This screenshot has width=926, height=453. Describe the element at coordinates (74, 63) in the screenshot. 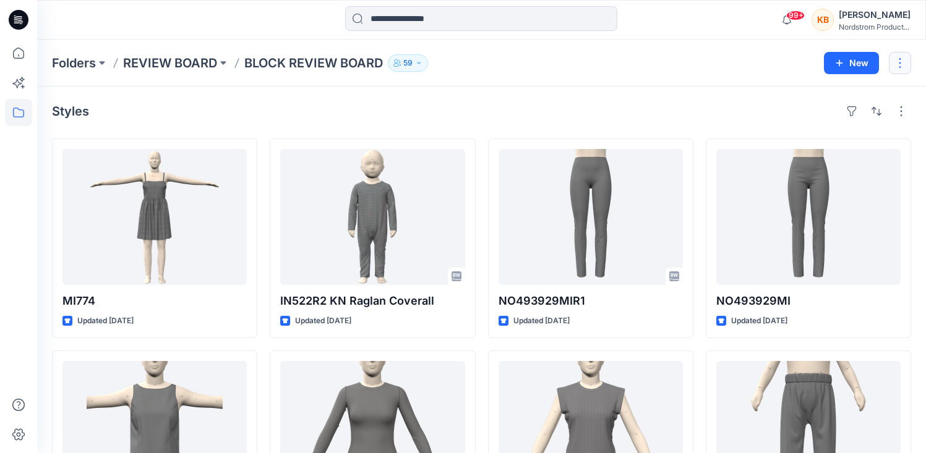

I see `p: Folders` at that location.